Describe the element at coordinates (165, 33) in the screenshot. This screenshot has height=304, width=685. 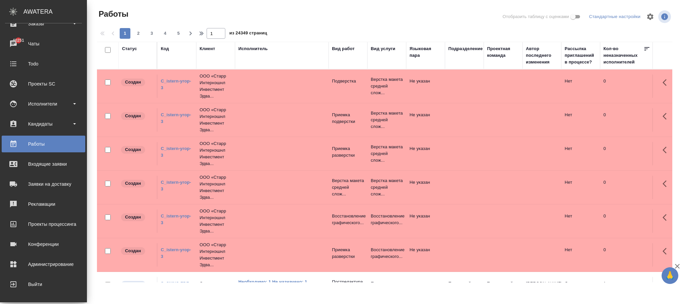
I see `span: 4` at that location.